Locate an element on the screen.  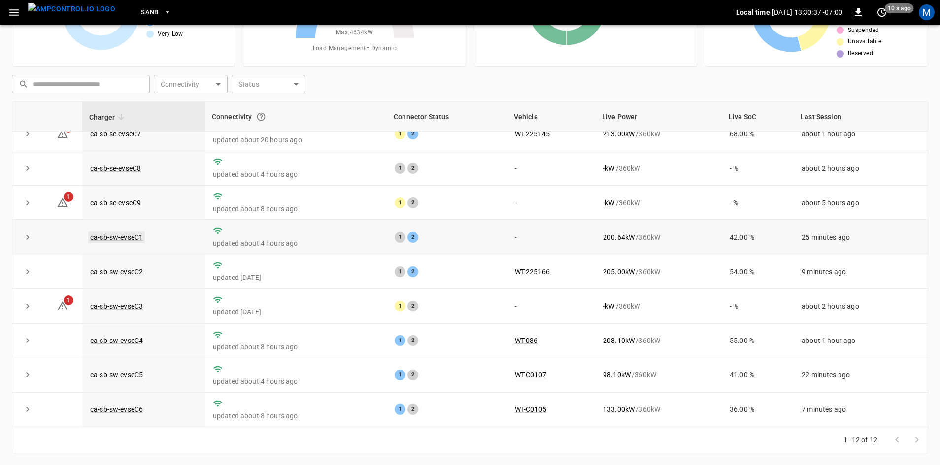
th: Live SoC is located at coordinates (757, 117).